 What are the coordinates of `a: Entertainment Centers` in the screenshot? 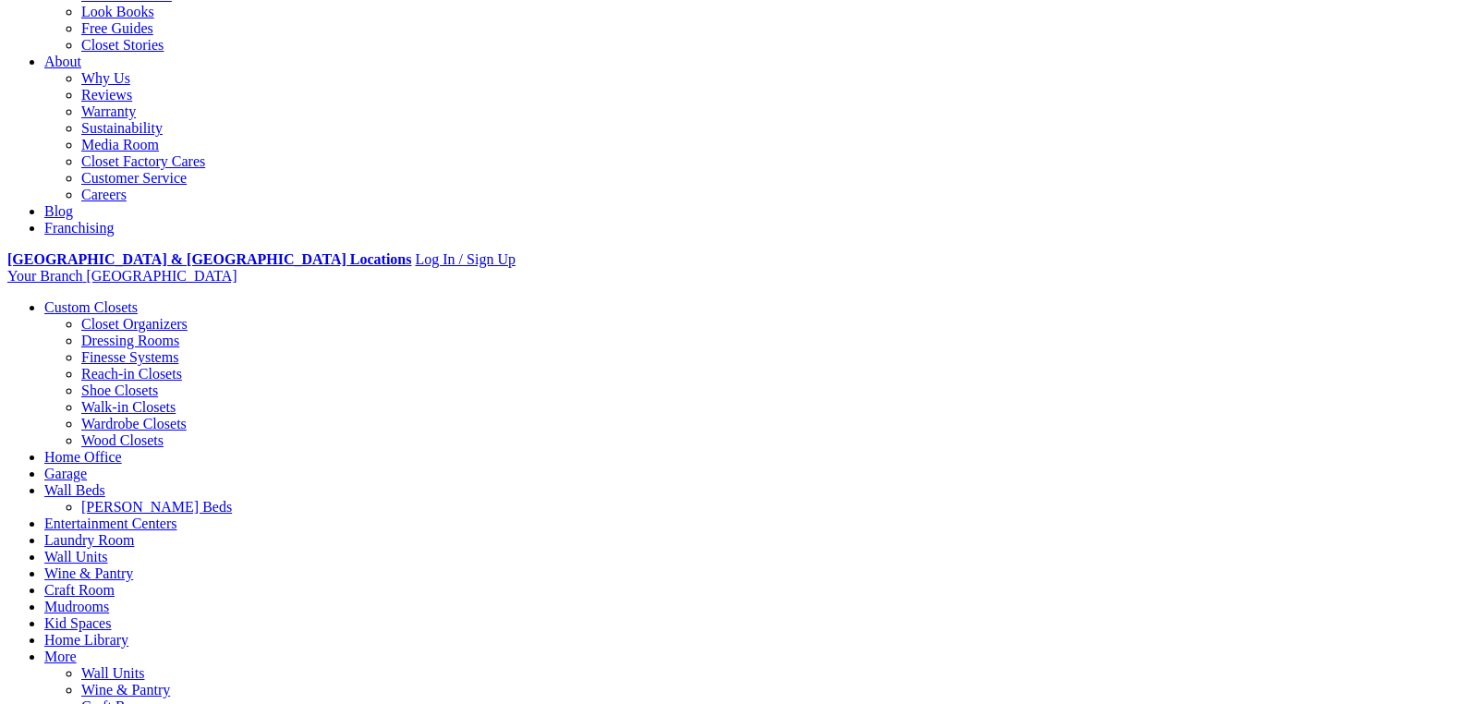 It's located at (111, 523).